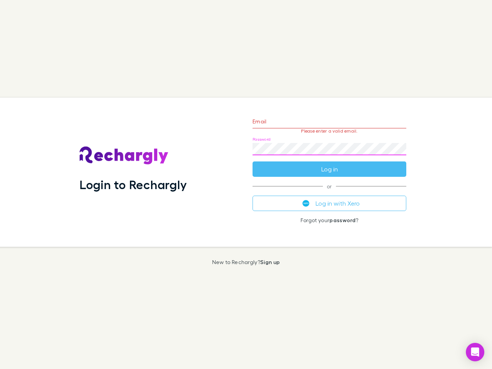  What do you see at coordinates (133, 185) in the screenshot?
I see `h1: Login to Rechargly` at bounding box center [133, 185].